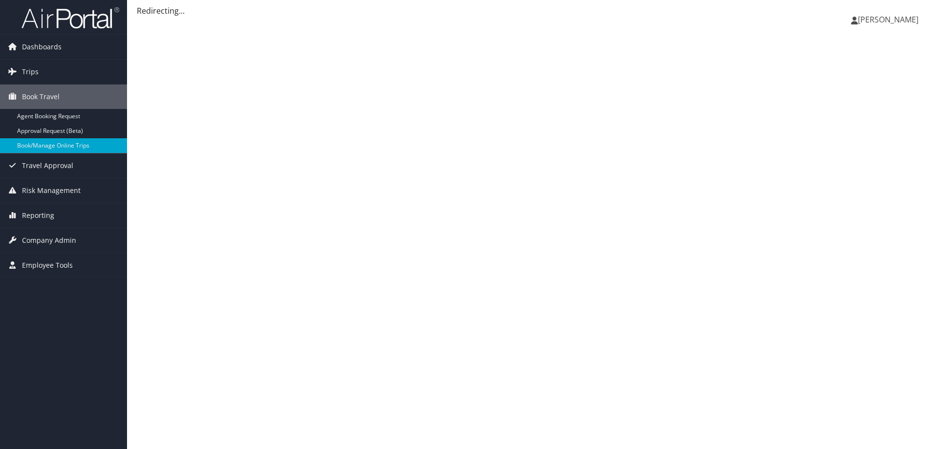  Describe the element at coordinates (42, 47) in the screenshot. I see `span: Dashboards` at that location.